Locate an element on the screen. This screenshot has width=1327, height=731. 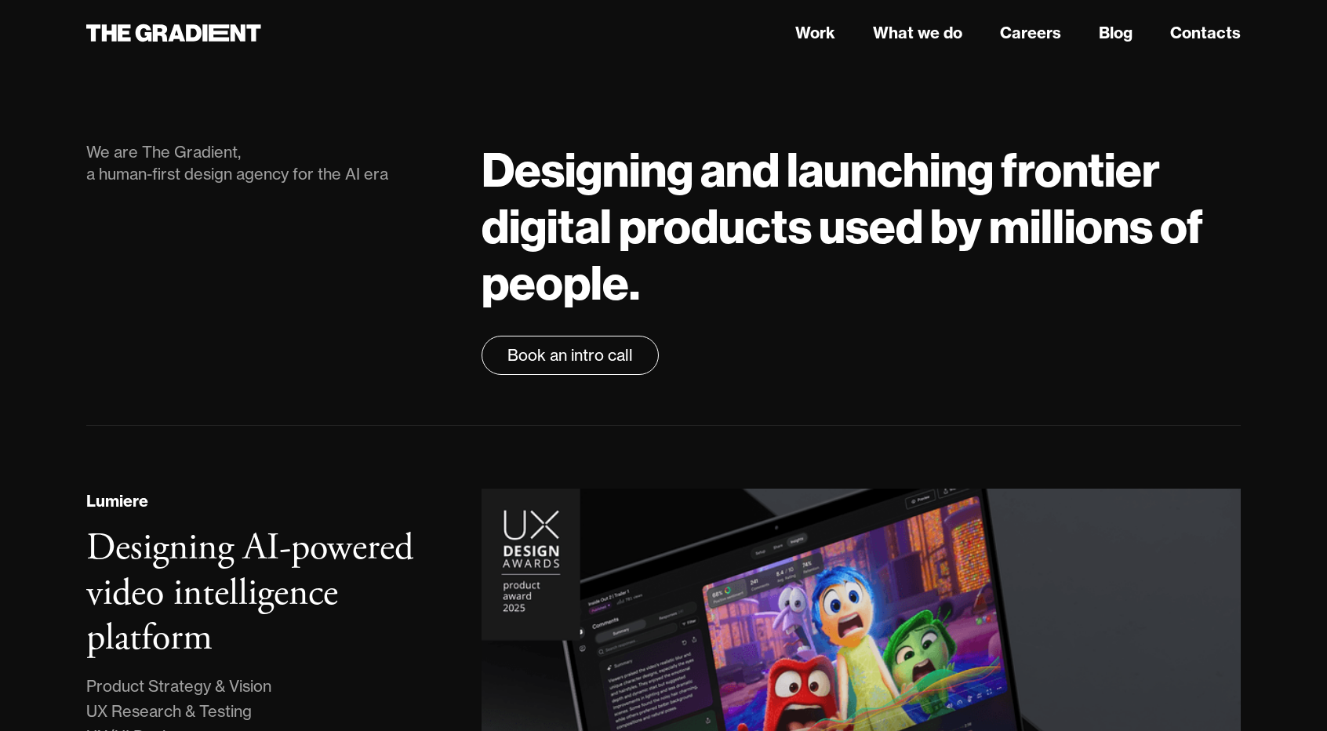
a: What we do is located at coordinates (918, 33).